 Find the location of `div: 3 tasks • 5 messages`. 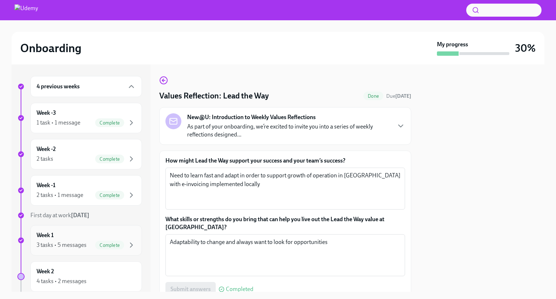

div: 3 tasks • 5 messages is located at coordinates (62, 245).